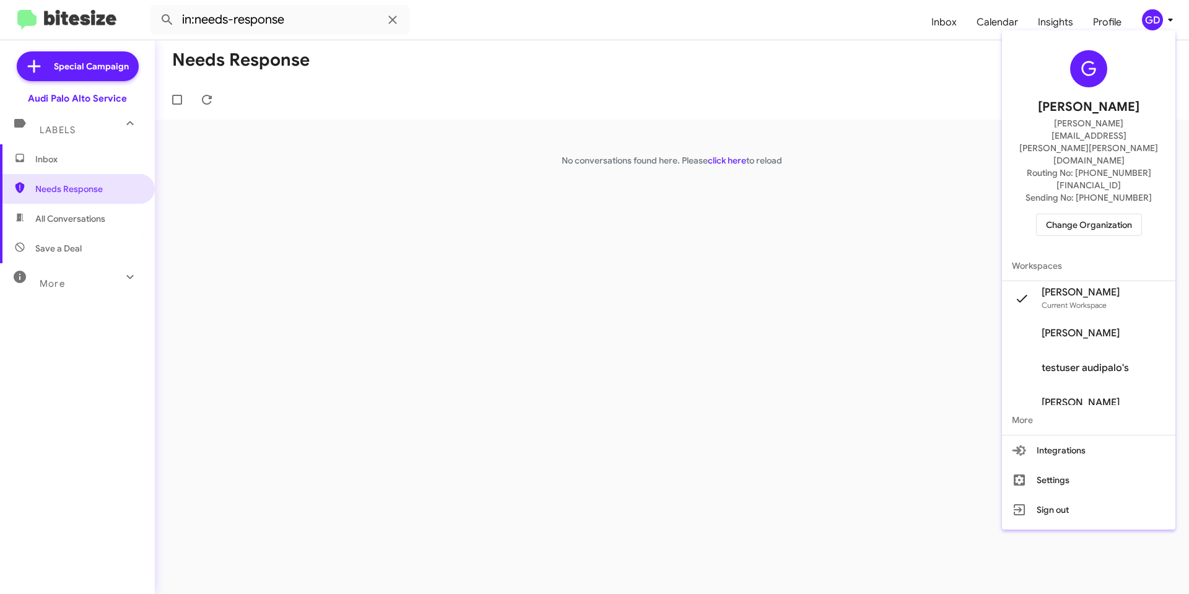  Describe the element at coordinates (1085, 368) in the screenshot. I see `span: testuser audipalo's` at that location.